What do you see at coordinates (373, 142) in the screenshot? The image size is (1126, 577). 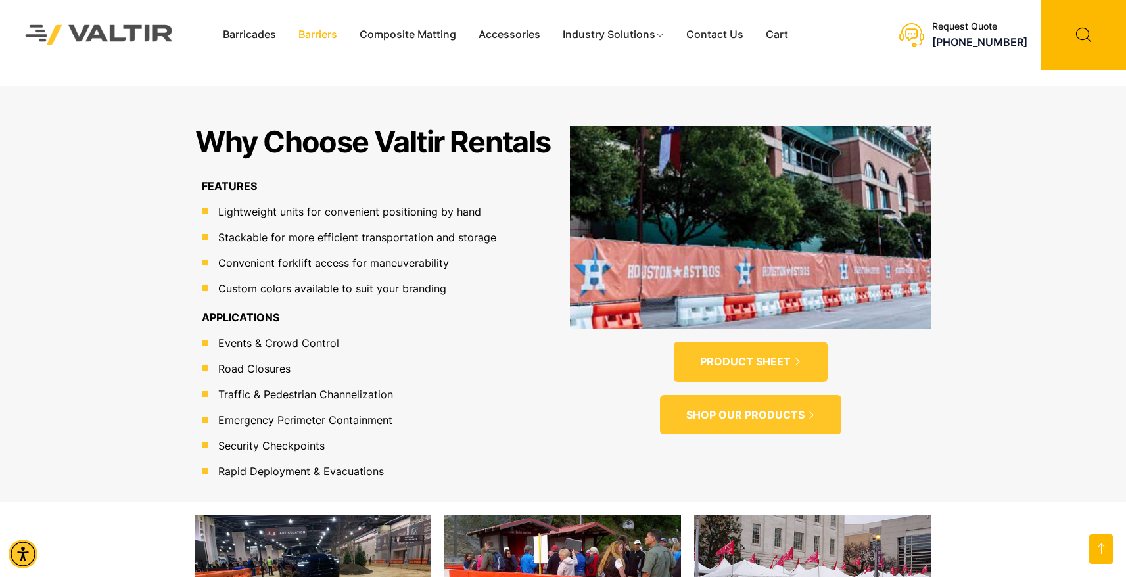 I see `h2: Why Choose Valtir Rentals` at bounding box center [373, 142].